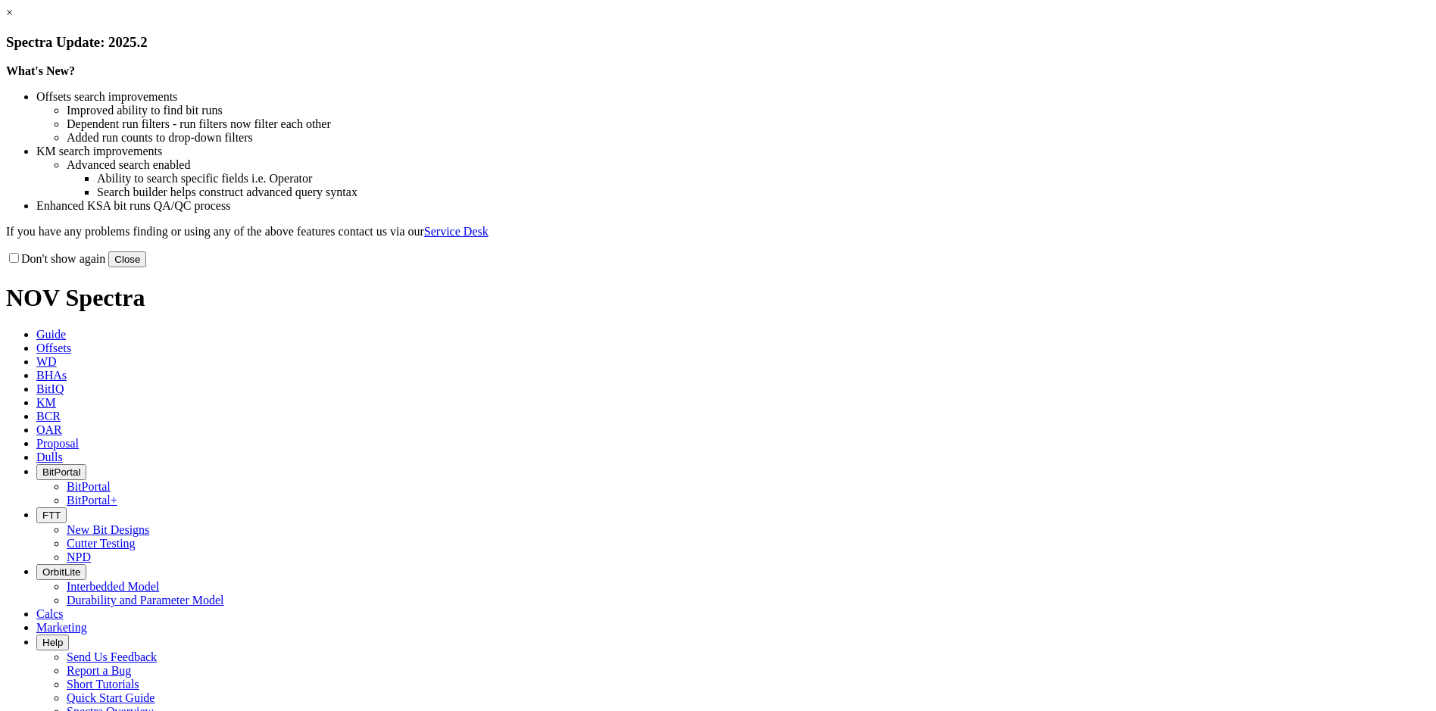  Describe the element at coordinates (718, 232) in the screenshot. I see `p: If you have any problems finding or using any of the above features contact us via our` at that location.